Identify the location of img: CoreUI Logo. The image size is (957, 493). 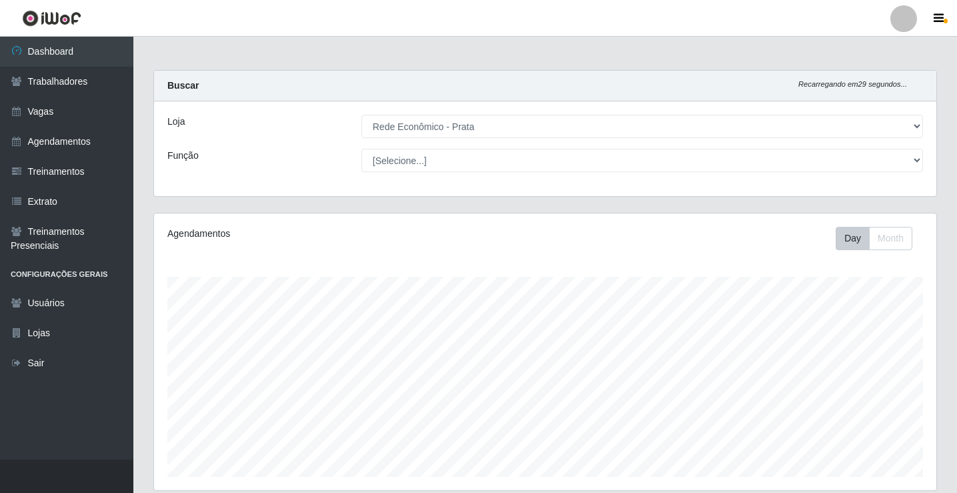
(51, 18).